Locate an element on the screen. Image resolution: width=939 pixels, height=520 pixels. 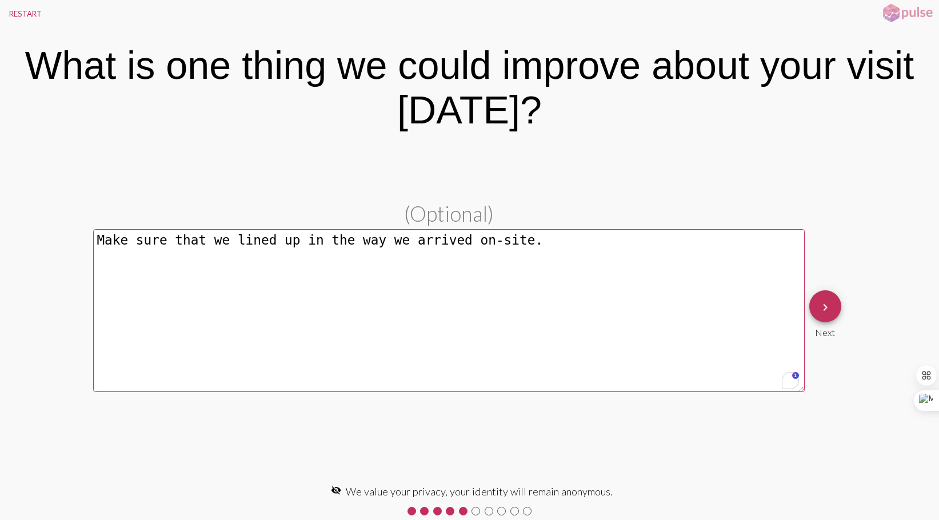
span: (Optional) is located at coordinates (449, 214).